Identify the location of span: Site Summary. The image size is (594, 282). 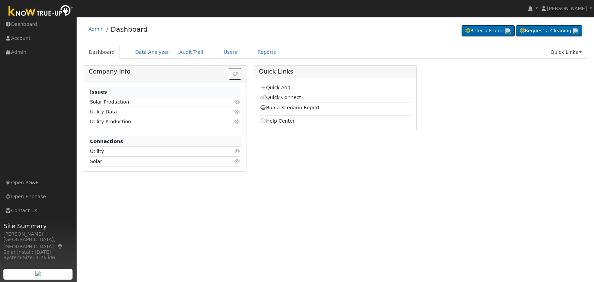
(38, 226).